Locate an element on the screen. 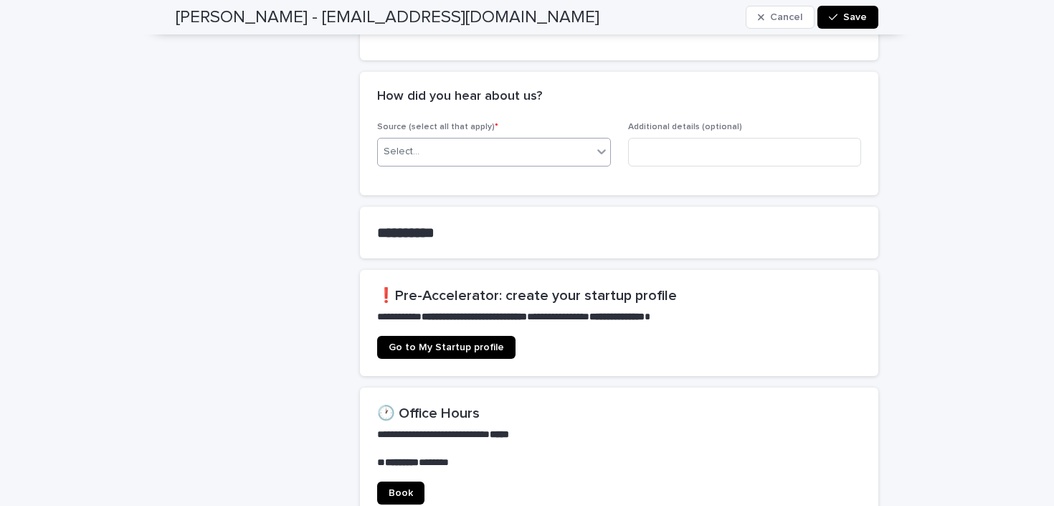 This screenshot has height=506, width=1054. span: Go to My Startup profile is located at coordinates (446, 347).